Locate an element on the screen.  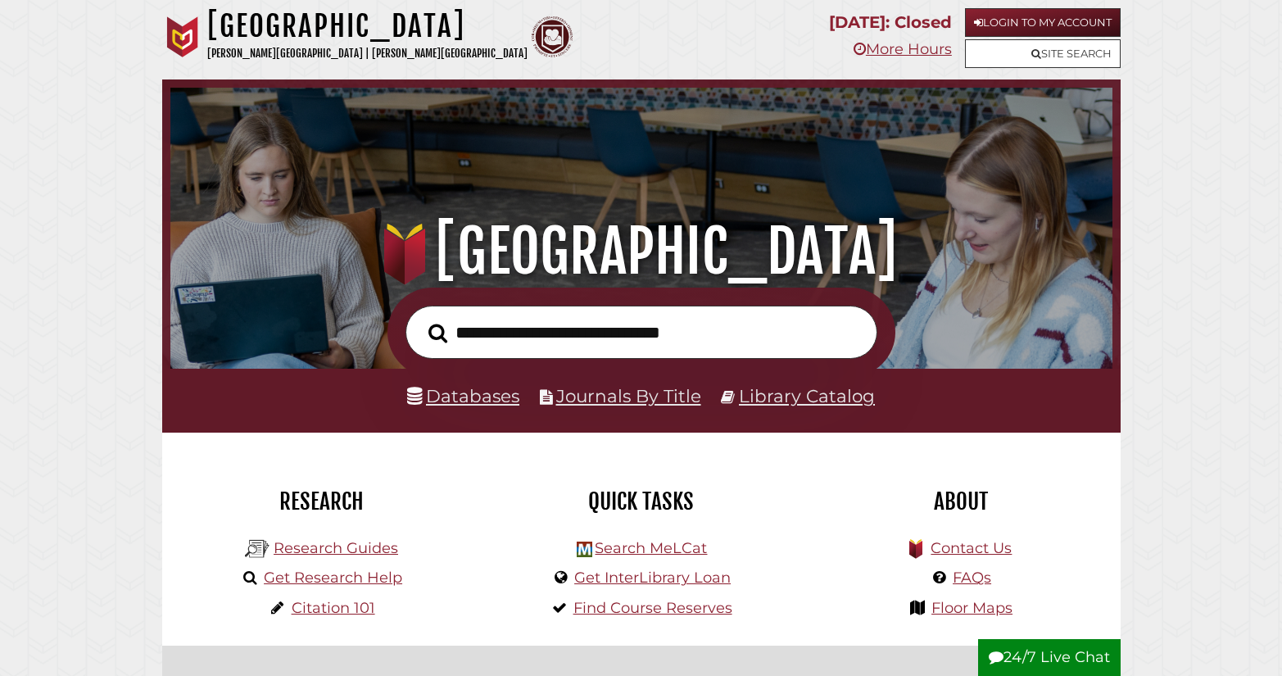
a: FAQs is located at coordinates (971, 577).